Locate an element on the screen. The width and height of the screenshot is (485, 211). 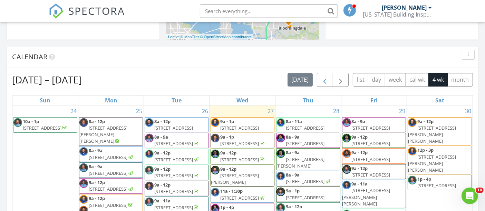
span: 10a - 1p is located at coordinates (31, 121).